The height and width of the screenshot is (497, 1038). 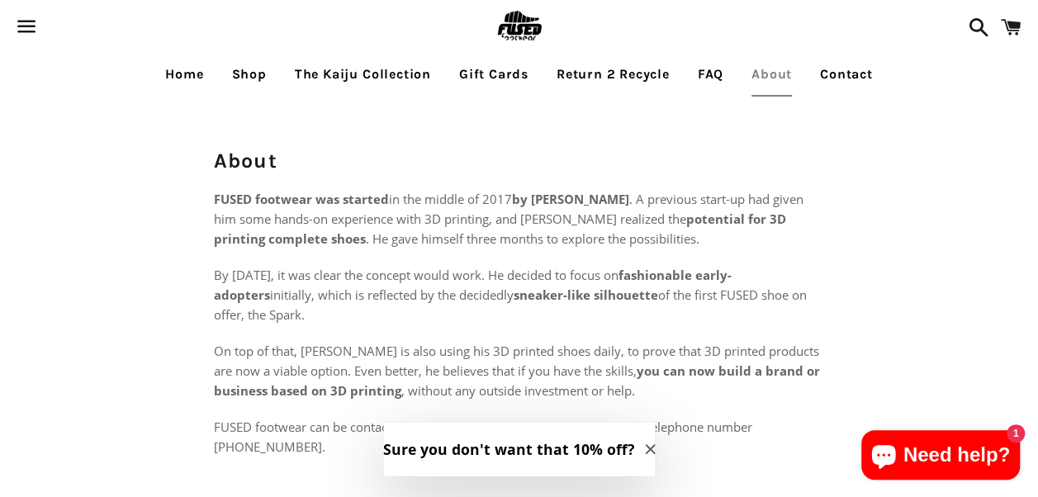 What do you see at coordinates (517, 381) in the screenshot?
I see `strong: you can now build a brand or business based on 3D printing` at bounding box center [517, 381].